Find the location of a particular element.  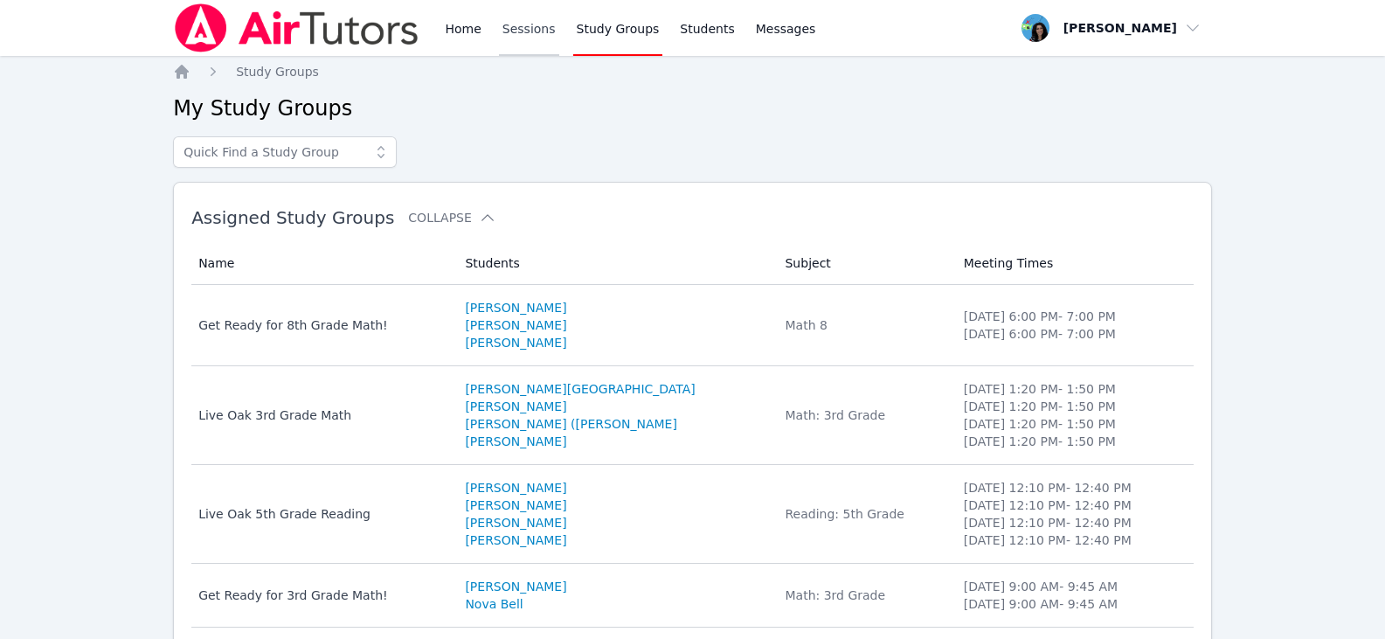

span: Messages is located at coordinates (786, 29).